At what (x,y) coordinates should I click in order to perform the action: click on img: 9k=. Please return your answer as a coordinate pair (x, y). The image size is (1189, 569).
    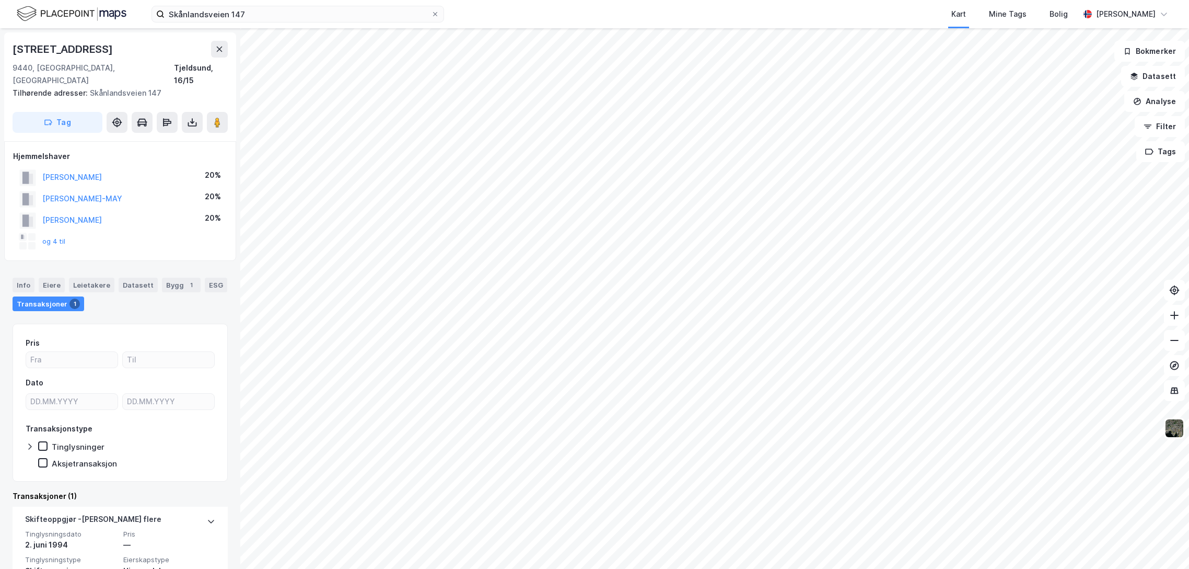
    Looking at the image, I should click on (1175, 428).